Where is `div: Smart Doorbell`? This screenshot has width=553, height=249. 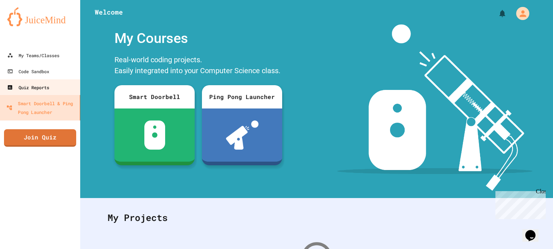 div: Smart Doorbell is located at coordinates (154, 97).